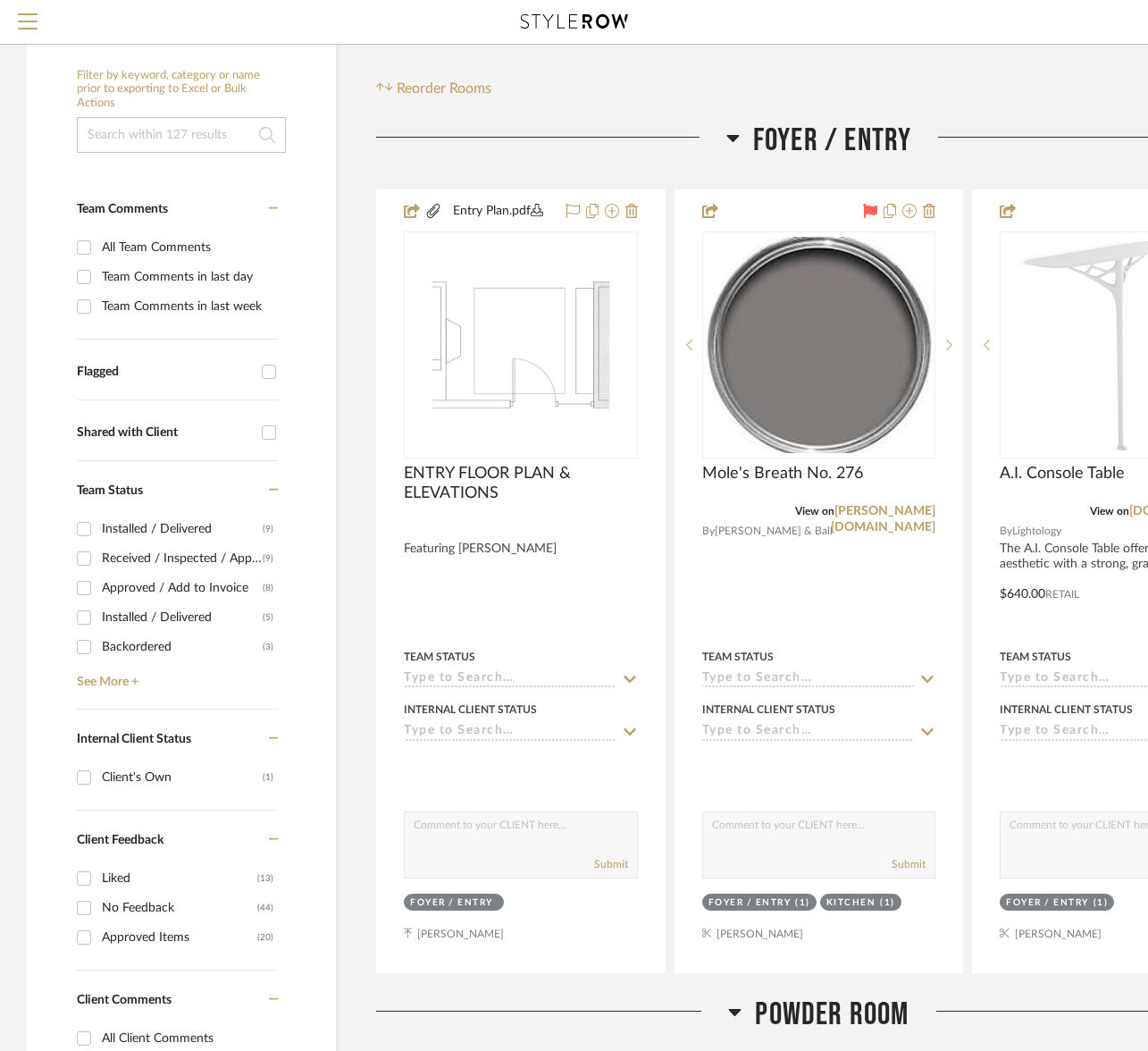  What do you see at coordinates (134, 739) in the screenshot?
I see `span: Internal Client Status` at bounding box center [134, 739].